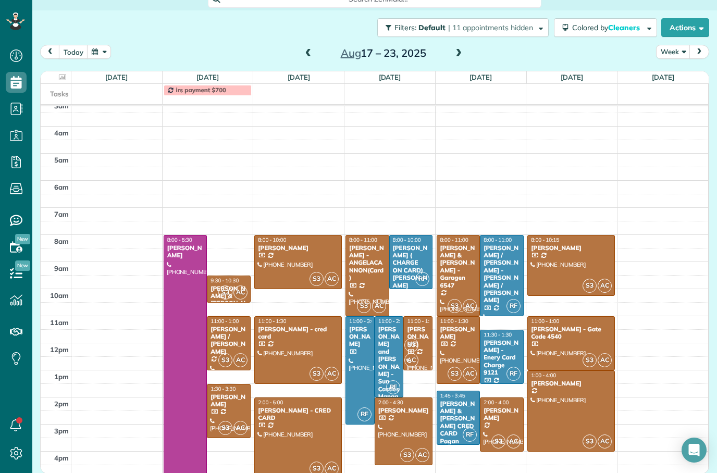  What do you see at coordinates (608, 28) in the screenshot?
I see `span: Colored by` at bounding box center [608, 28].